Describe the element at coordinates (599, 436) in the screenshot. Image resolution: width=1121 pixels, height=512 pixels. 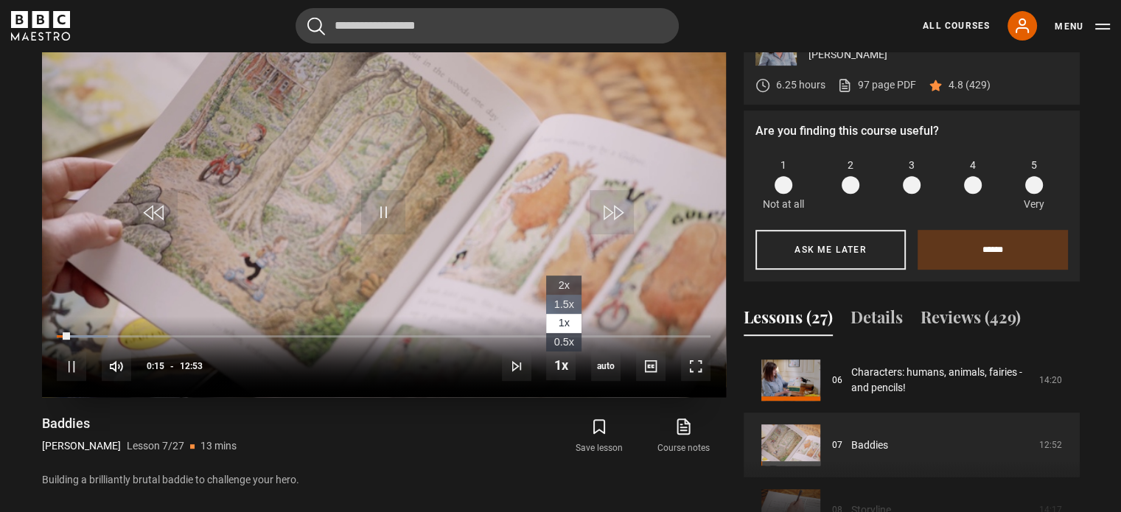
I see `button: Save lesson` at that location.